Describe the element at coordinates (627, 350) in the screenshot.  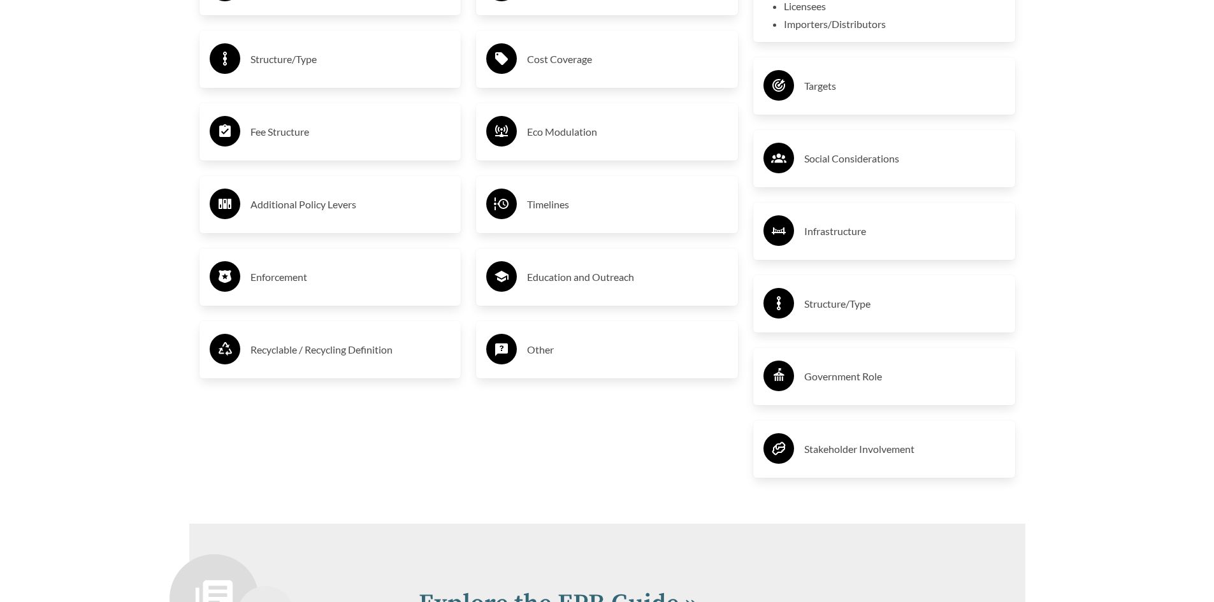
I see `h3: Other` at that location.